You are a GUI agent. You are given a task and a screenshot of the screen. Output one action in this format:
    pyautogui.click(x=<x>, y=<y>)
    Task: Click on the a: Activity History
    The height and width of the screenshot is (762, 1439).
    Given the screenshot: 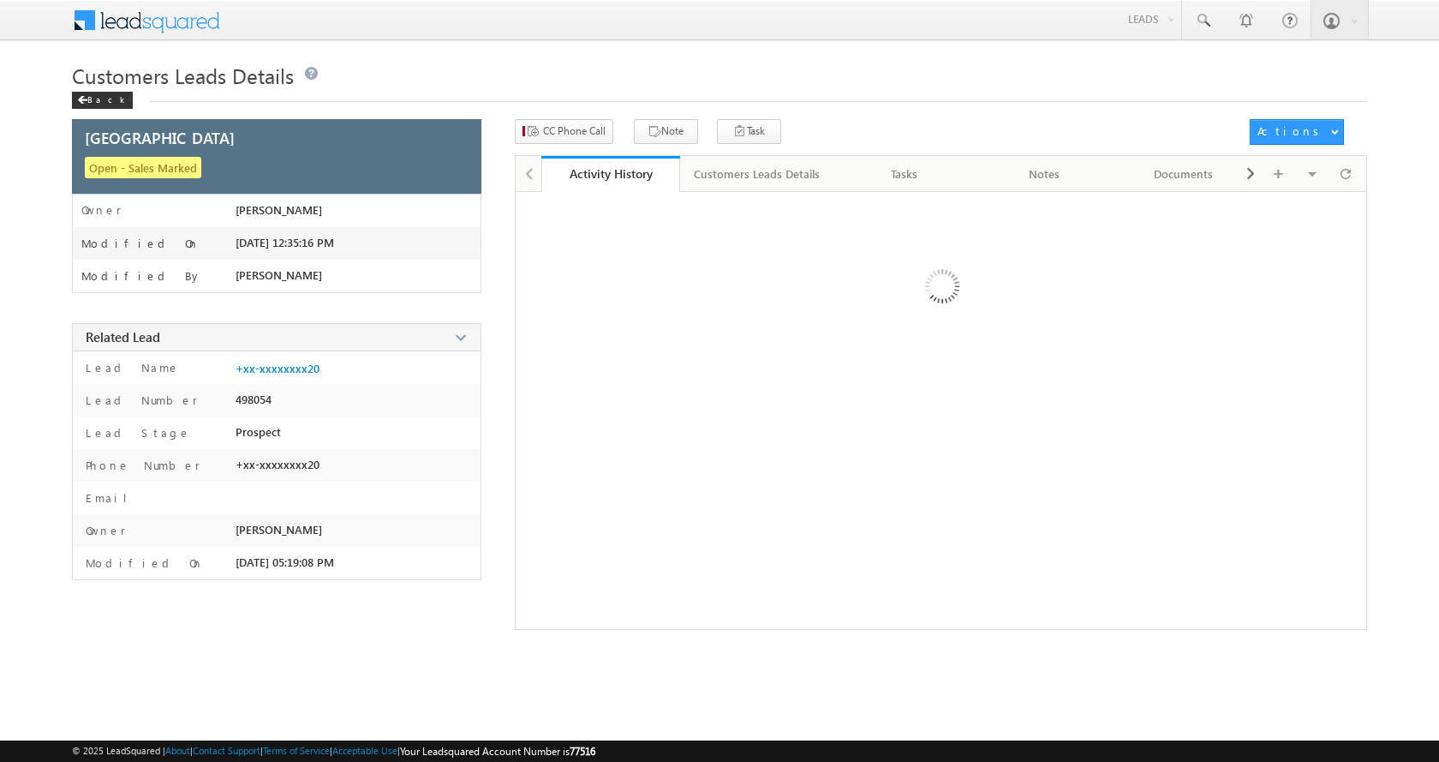 What is the action you would take?
    pyautogui.click(x=611, y=174)
    